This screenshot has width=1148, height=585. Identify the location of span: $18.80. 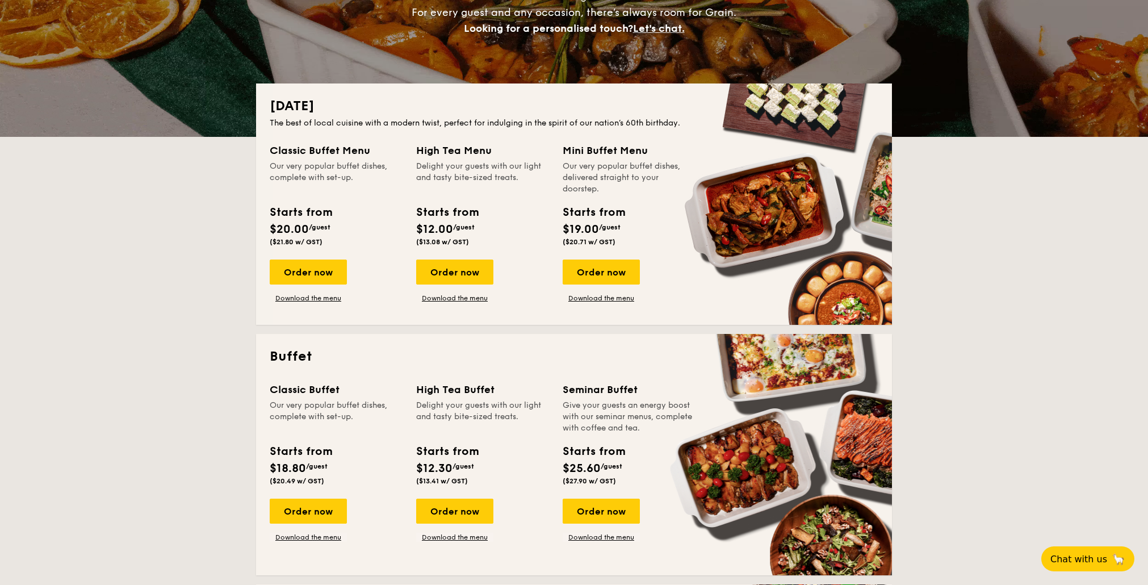
(288, 468).